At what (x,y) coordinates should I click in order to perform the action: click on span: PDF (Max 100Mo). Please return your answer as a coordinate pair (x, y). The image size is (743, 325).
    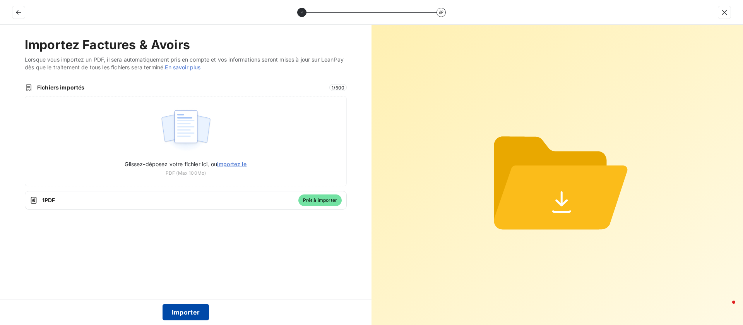
    Looking at the image, I should click on (186, 173).